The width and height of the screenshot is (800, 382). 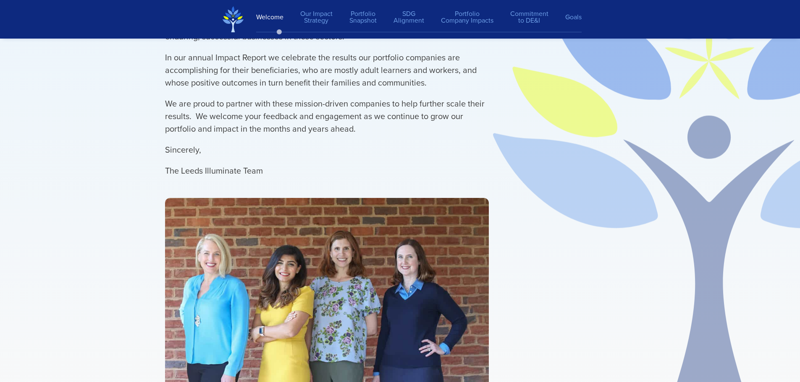 I want to click on a: Welcome, so click(x=274, y=17).